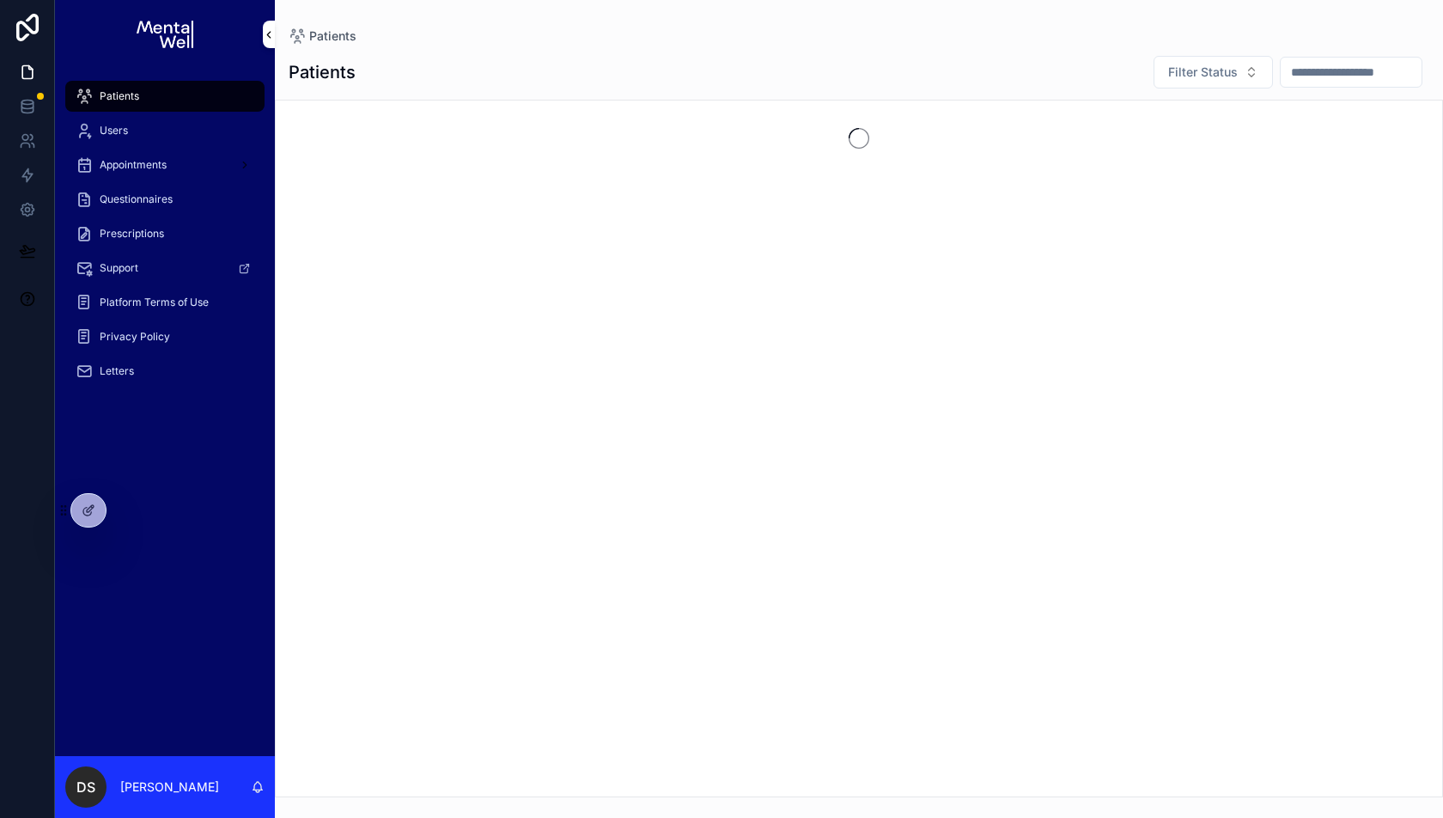  I want to click on span: Platform Terms of Use, so click(154, 302).